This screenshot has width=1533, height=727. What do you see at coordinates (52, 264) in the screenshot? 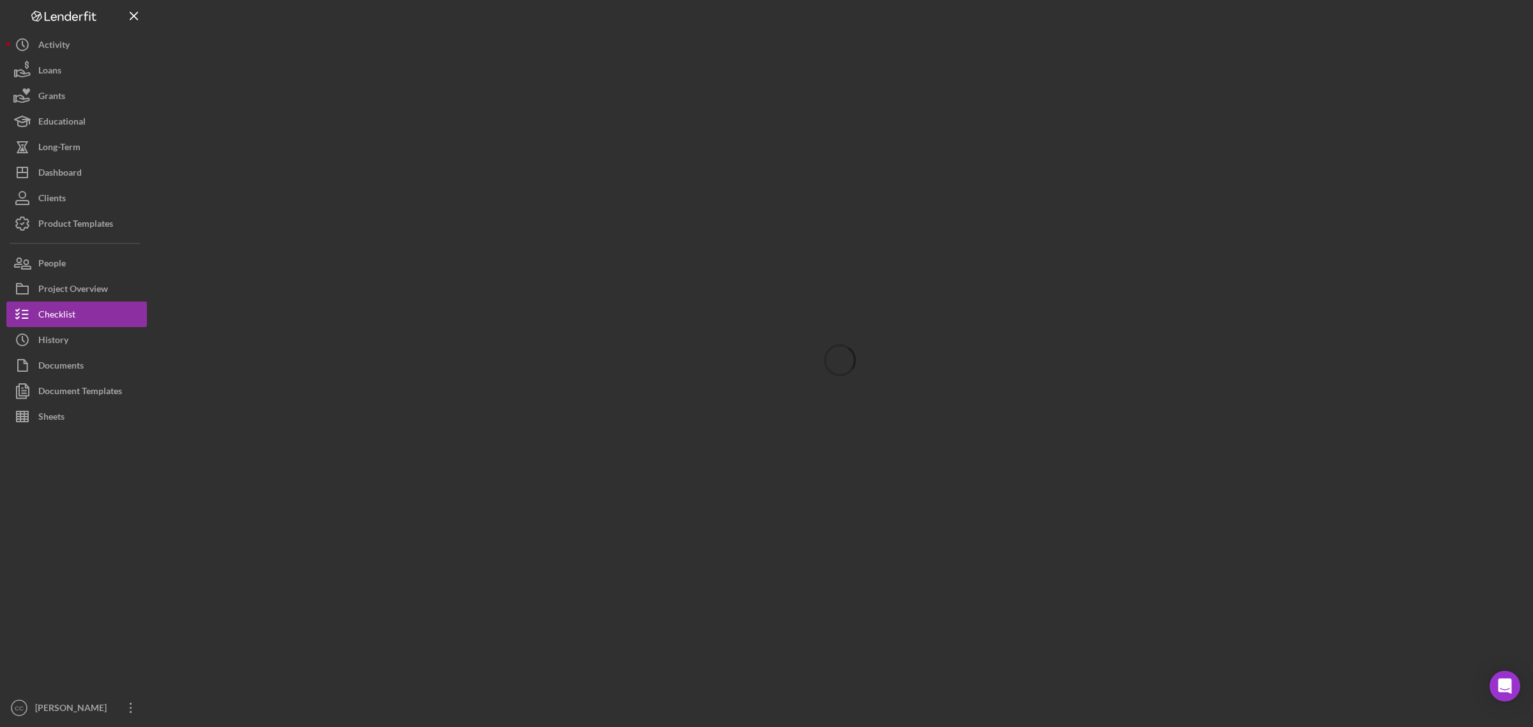
I see `div: People` at bounding box center [52, 264].